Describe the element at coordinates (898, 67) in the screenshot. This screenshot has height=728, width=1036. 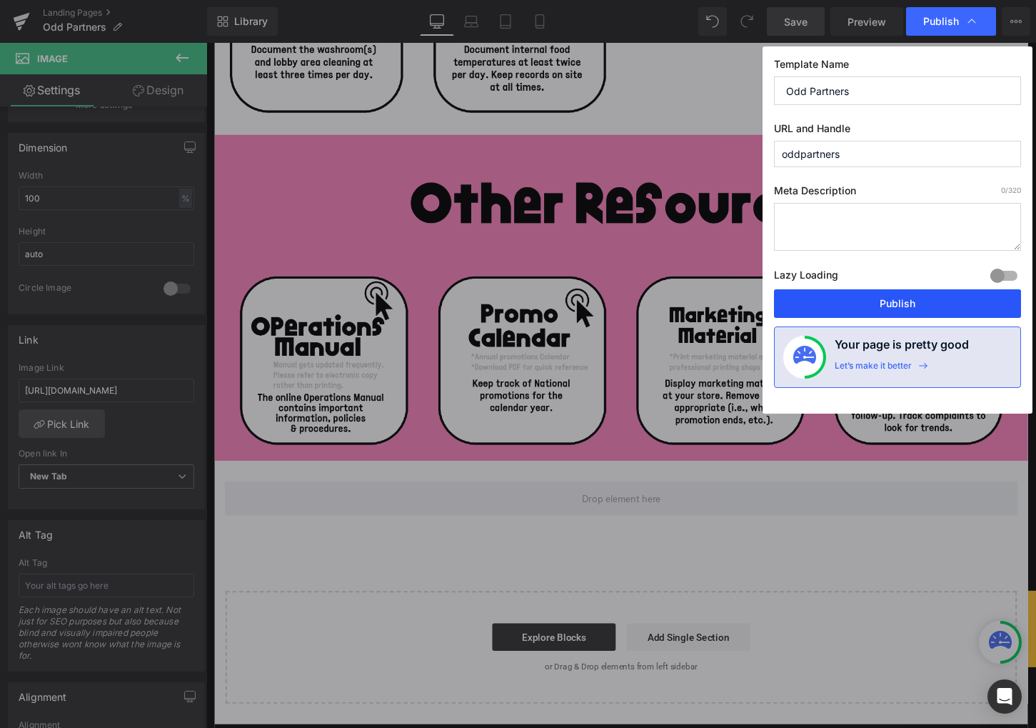
I see `label: Template Name` at that location.